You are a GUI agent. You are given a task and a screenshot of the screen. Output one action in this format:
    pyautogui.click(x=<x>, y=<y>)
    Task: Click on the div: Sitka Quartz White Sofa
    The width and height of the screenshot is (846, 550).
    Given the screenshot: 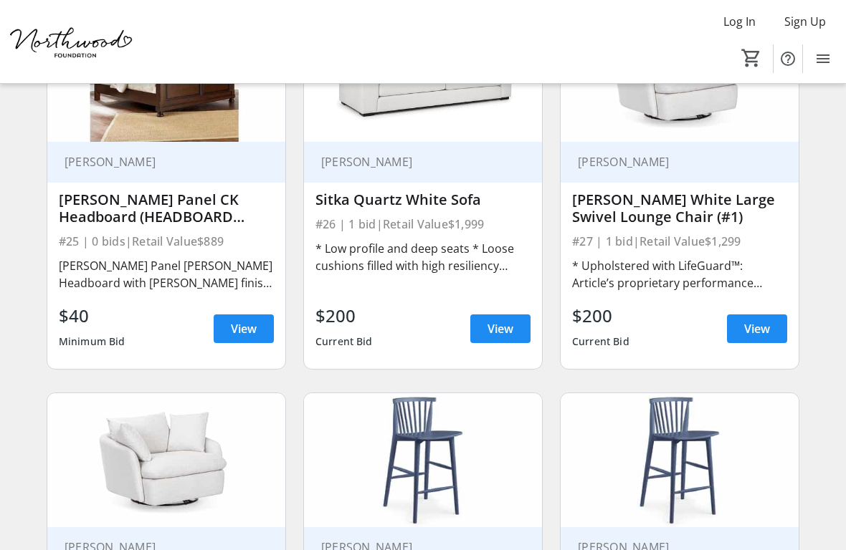 What is the action you would take?
    pyautogui.click(x=423, y=200)
    